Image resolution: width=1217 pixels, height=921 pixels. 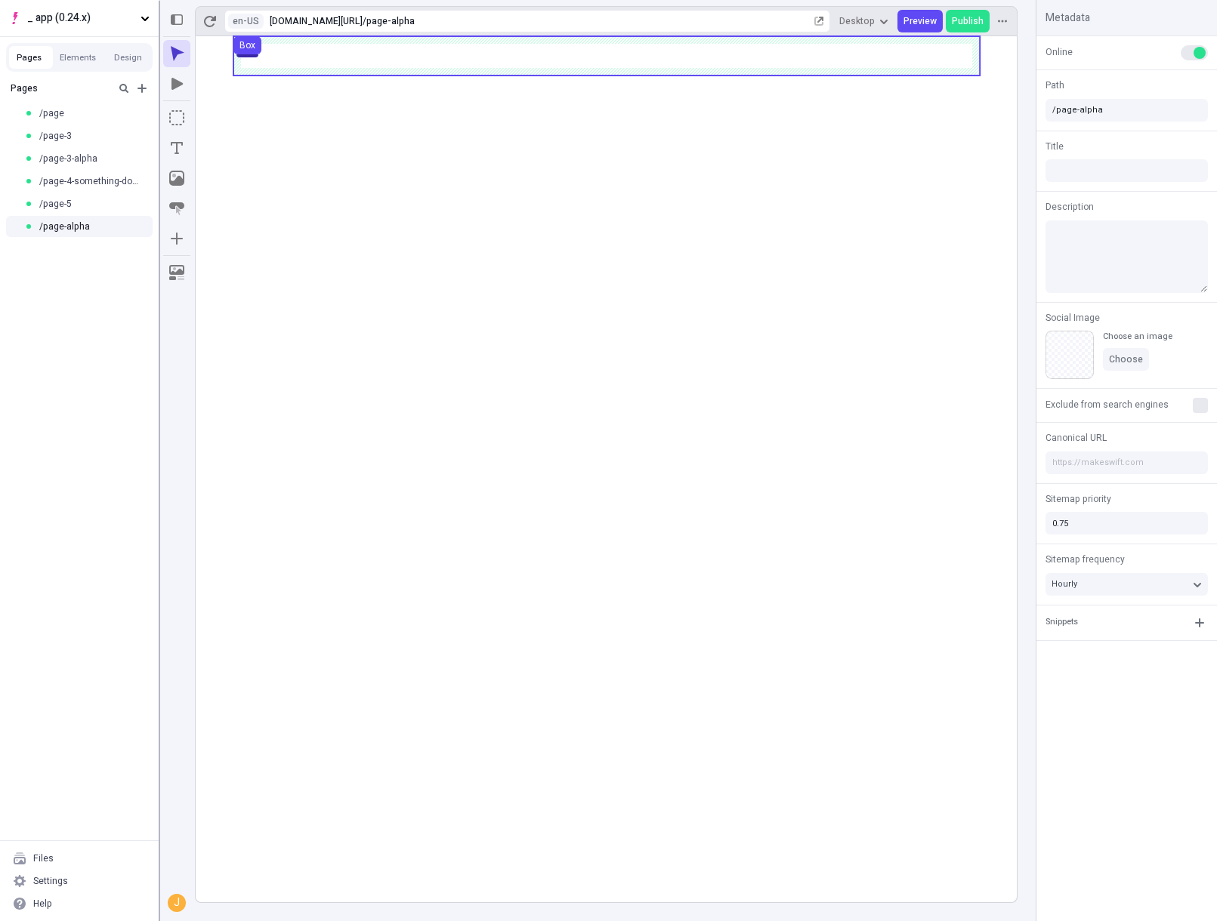 I want to click on span: Sitemap frequency, so click(x=1085, y=560).